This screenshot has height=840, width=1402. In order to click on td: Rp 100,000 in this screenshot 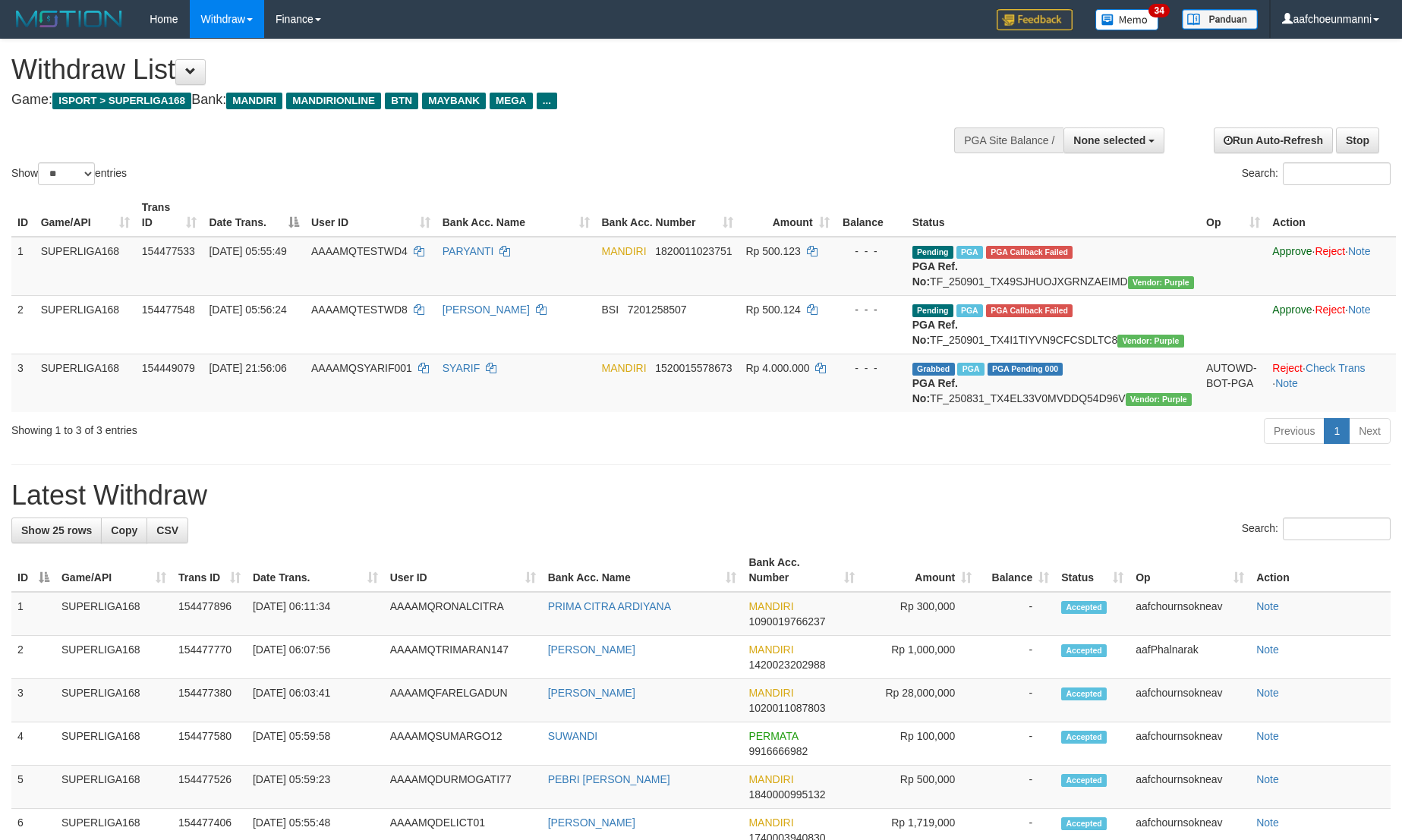, I will do `click(920, 744)`.